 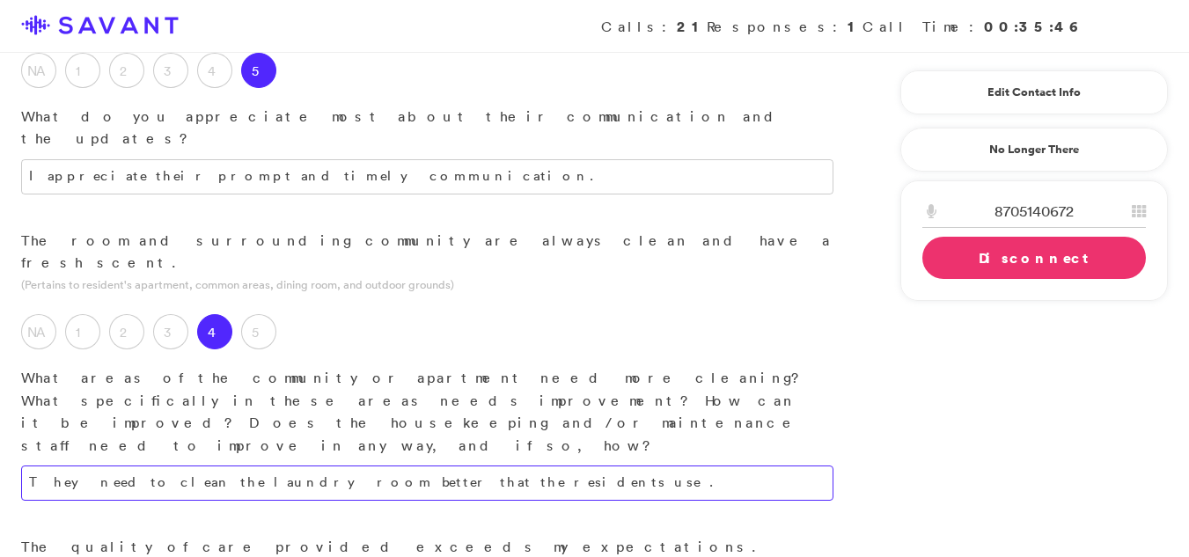 I want to click on p: What areas of the community or apartment need more cleaning? What specifically in these areas nee..., so click(x=427, y=412).